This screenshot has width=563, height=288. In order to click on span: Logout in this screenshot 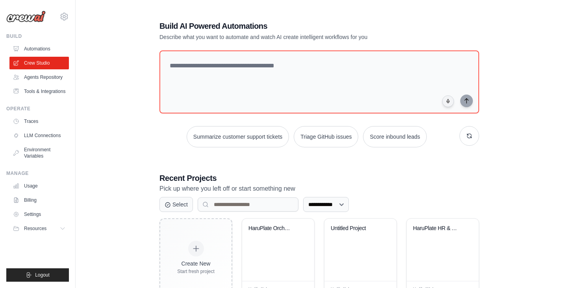, I will do `click(42, 275)`.